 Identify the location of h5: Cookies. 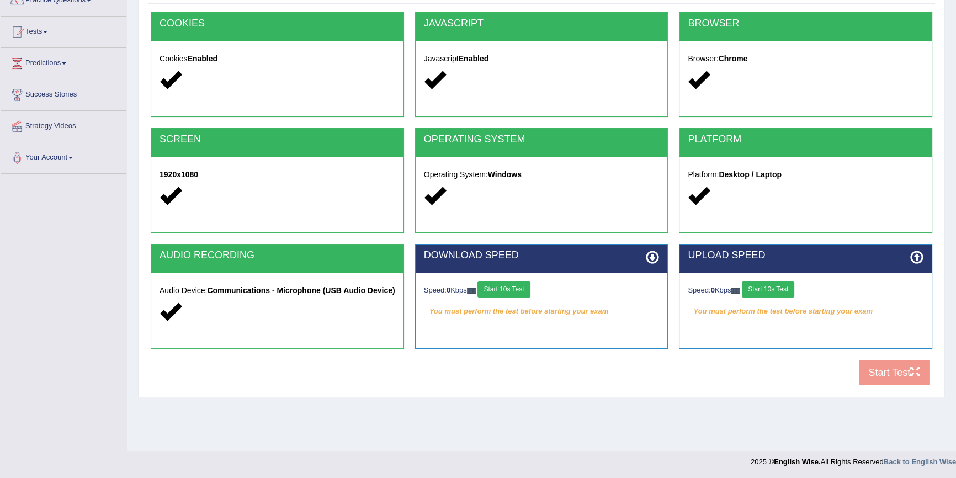
(277, 58).